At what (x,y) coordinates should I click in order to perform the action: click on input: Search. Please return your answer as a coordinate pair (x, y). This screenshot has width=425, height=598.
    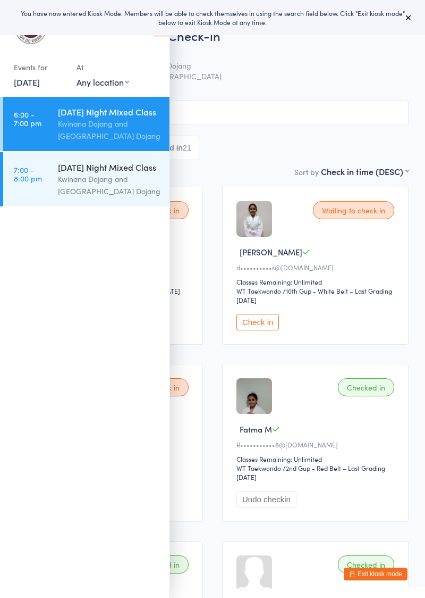
    Looking at the image, I should click on (213, 113).